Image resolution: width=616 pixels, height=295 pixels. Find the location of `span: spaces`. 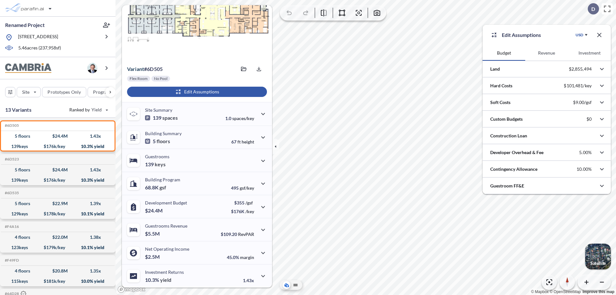

span: spaces is located at coordinates (170, 118).